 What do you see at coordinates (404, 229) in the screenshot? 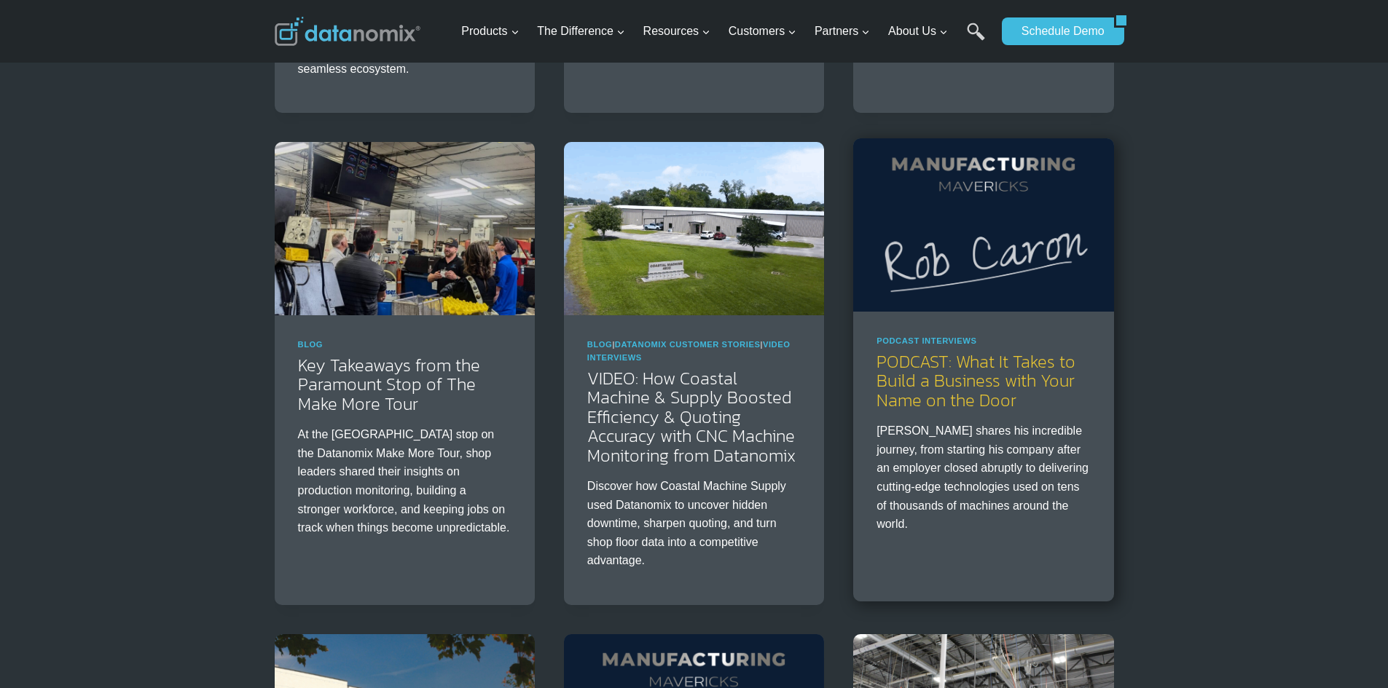
I see `img: Key Takeaways from the Paramount Stop of The Make More Tour` at bounding box center [404, 229].